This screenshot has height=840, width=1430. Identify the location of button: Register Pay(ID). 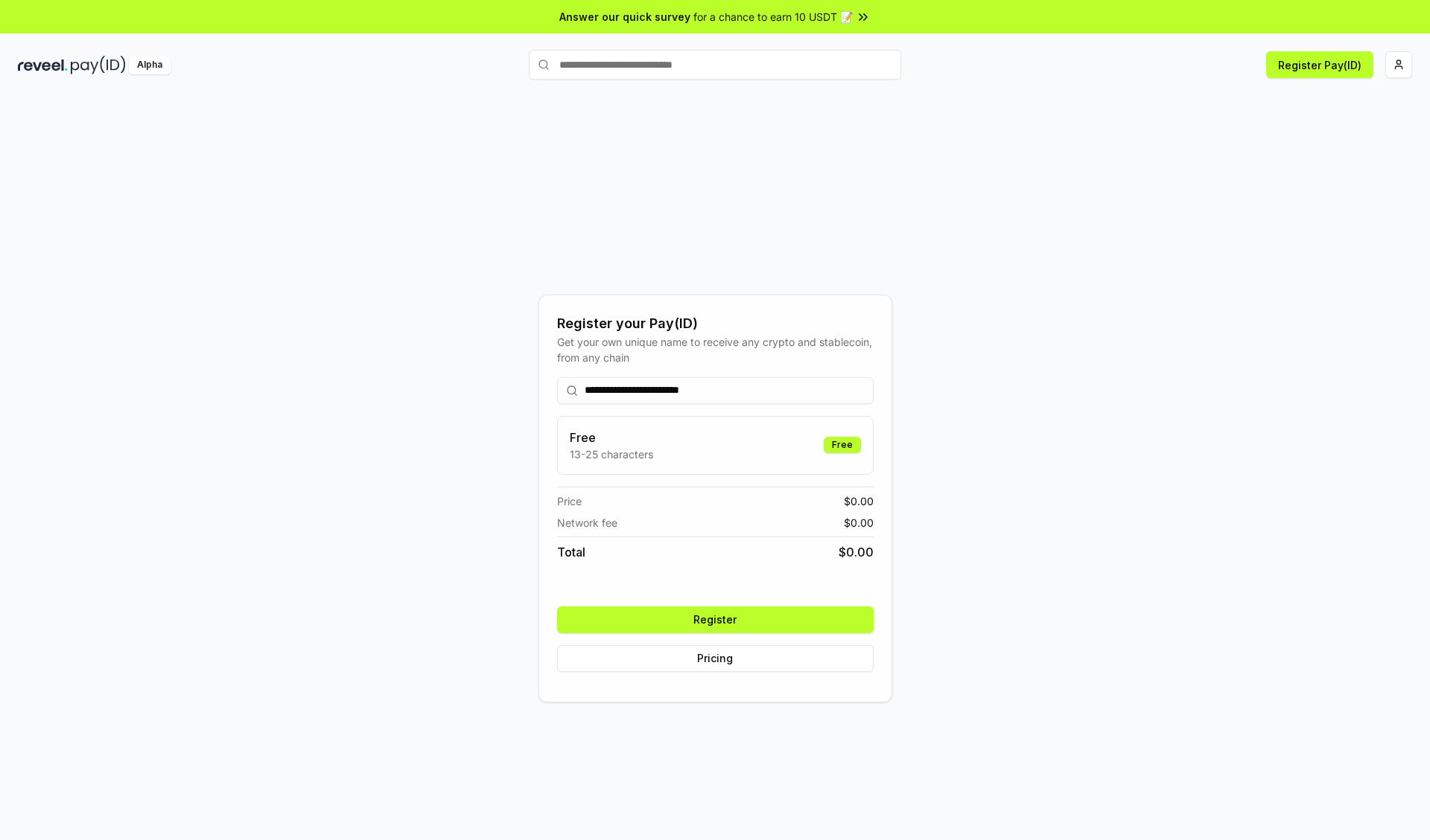
(1319, 65).